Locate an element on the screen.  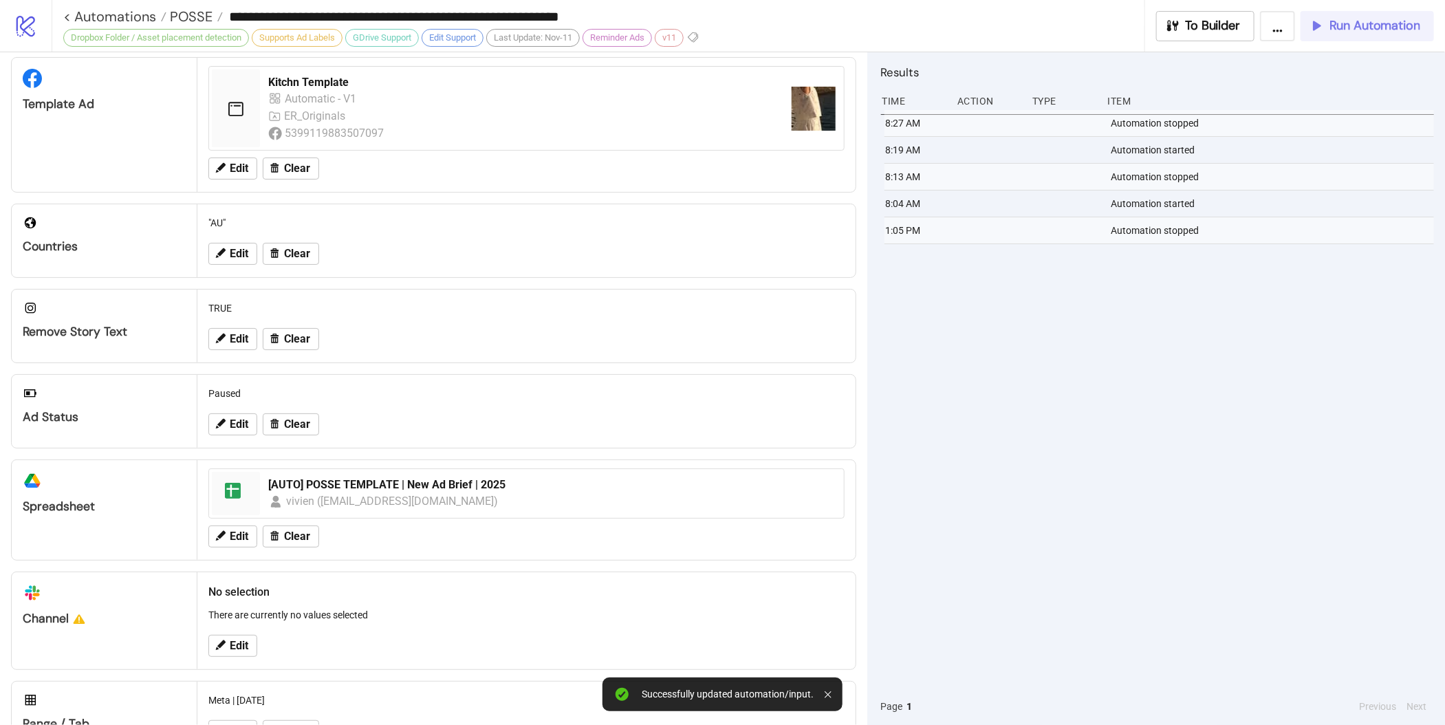
div: TRUE is located at coordinates (526, 308).